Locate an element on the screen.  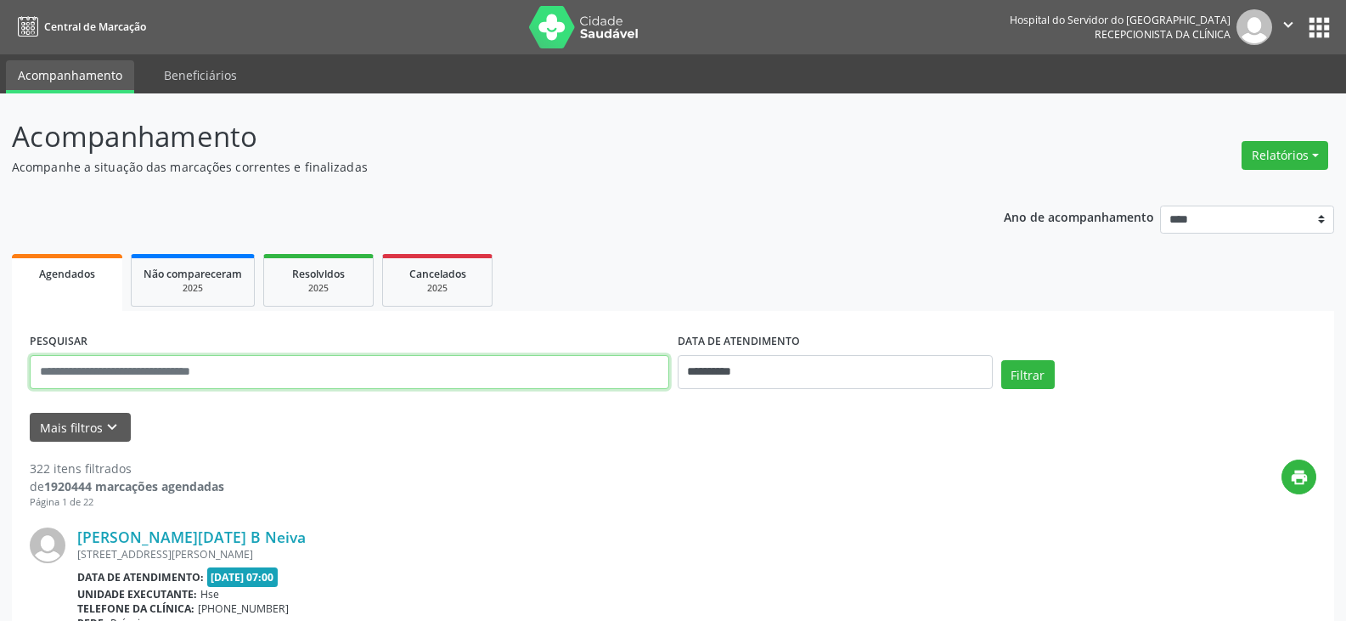
div: Página 1 de 22 is located at coordinates (127, 502).